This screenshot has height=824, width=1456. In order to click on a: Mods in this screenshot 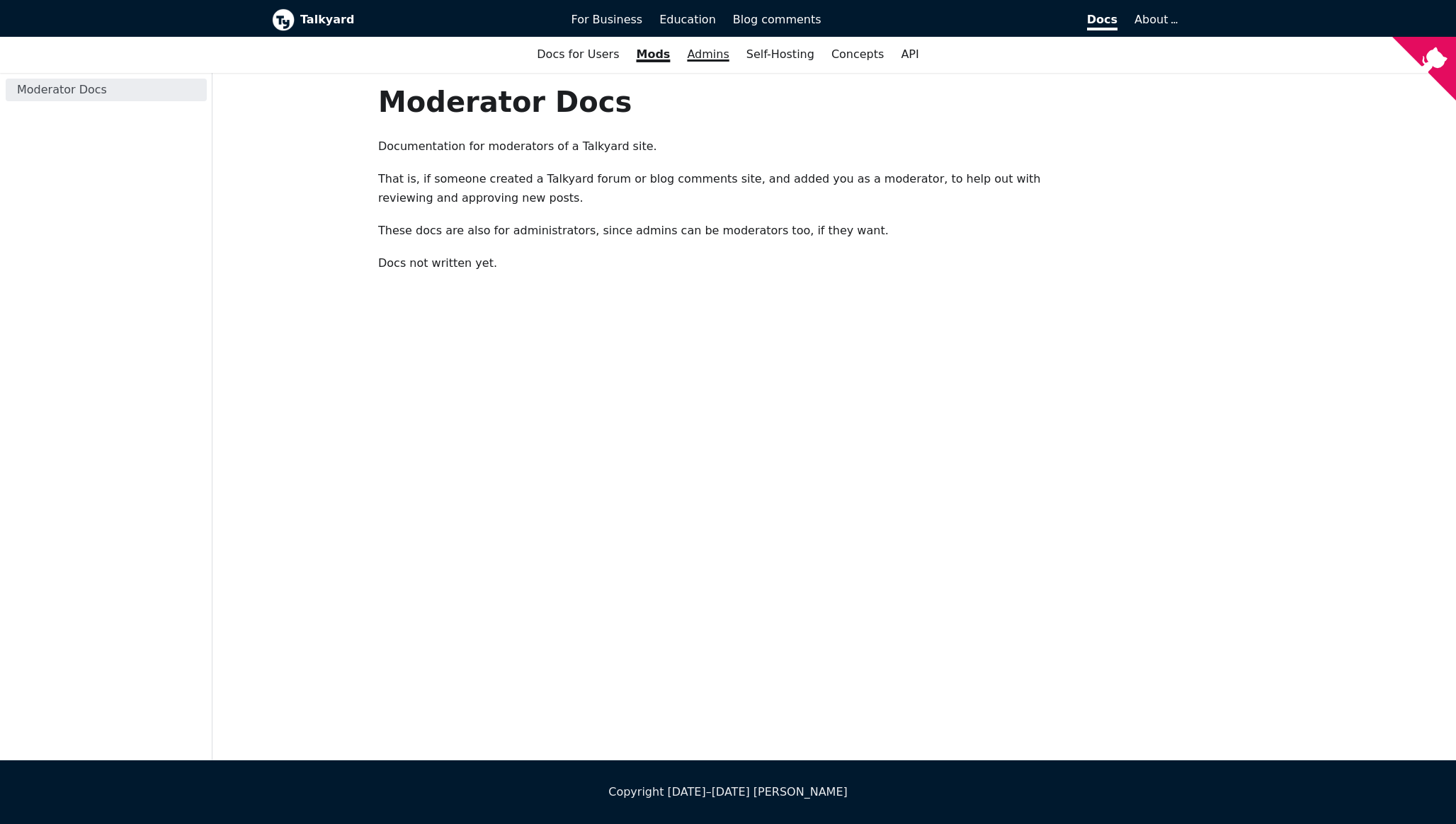, I will do `click(654, 55)`.